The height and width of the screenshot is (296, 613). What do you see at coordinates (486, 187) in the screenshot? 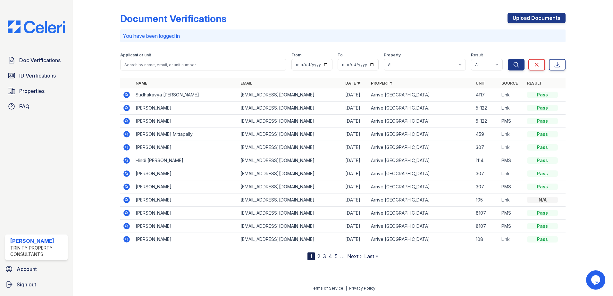
I see `td: 307` at bounding box center [486, 187].